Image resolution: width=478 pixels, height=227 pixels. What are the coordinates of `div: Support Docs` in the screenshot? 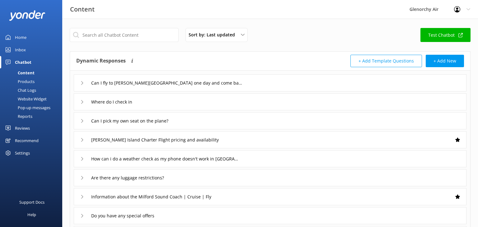 It's located at (32, 202).